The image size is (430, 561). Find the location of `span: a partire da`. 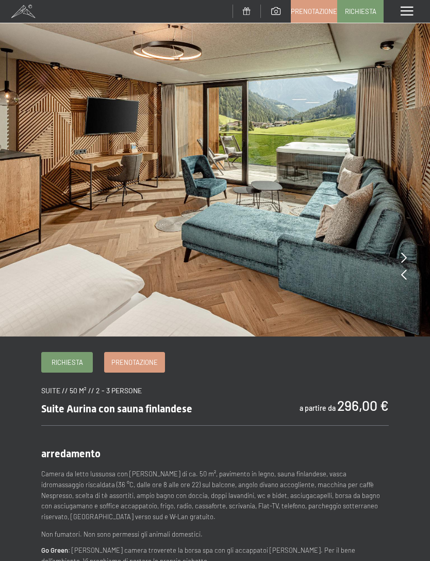

span: a partire da is located at coordinates (318, 408).